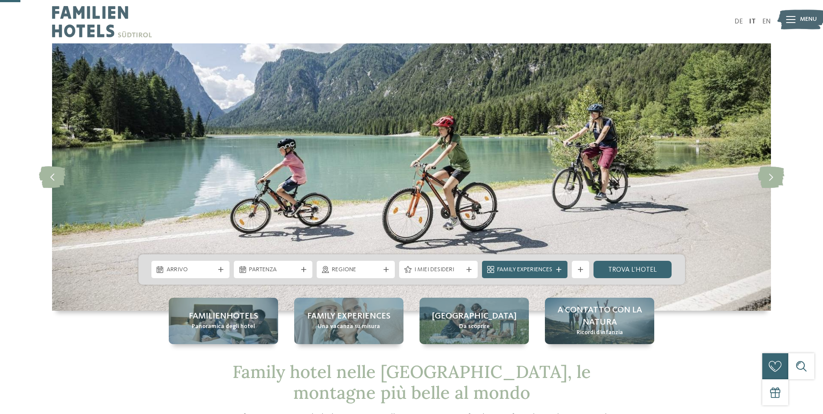 The height and width of the screenshot is (414, 823). What do you see at coordinates (599, 320) in the screenshot?
I see `a: Family hotel nelle Dolomiti: una vacanza nel regno dei Monti Pallidi A contatto con la natura Ric...` at bounding box center [599, 320].